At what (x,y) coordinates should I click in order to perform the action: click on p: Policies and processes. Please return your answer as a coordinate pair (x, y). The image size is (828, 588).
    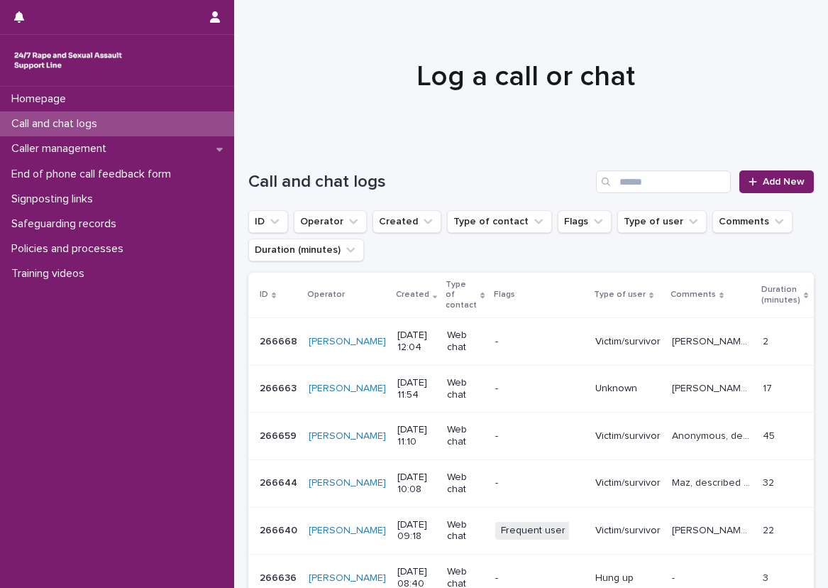
    Looking at the image, I should click on (70, 248).